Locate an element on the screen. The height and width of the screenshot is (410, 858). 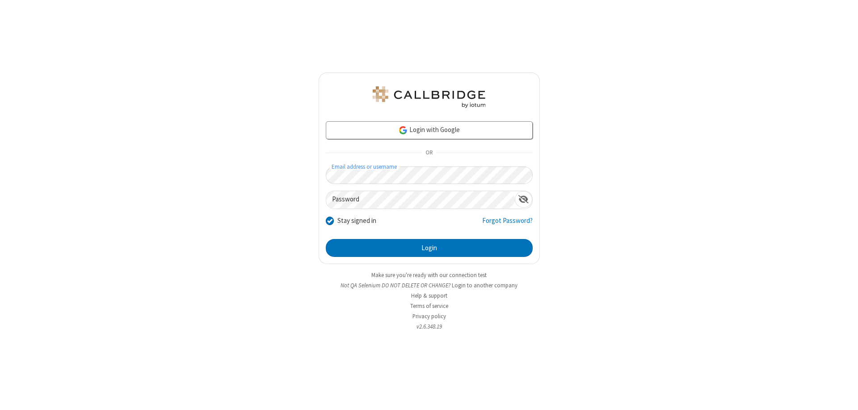
div: Show password is located at coordinates (524, 199).